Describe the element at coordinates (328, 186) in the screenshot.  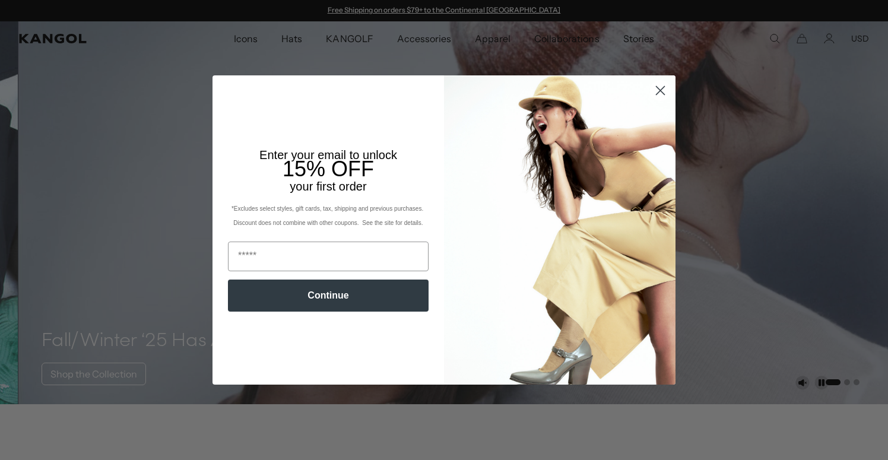
I see `span: your first order` at that location.